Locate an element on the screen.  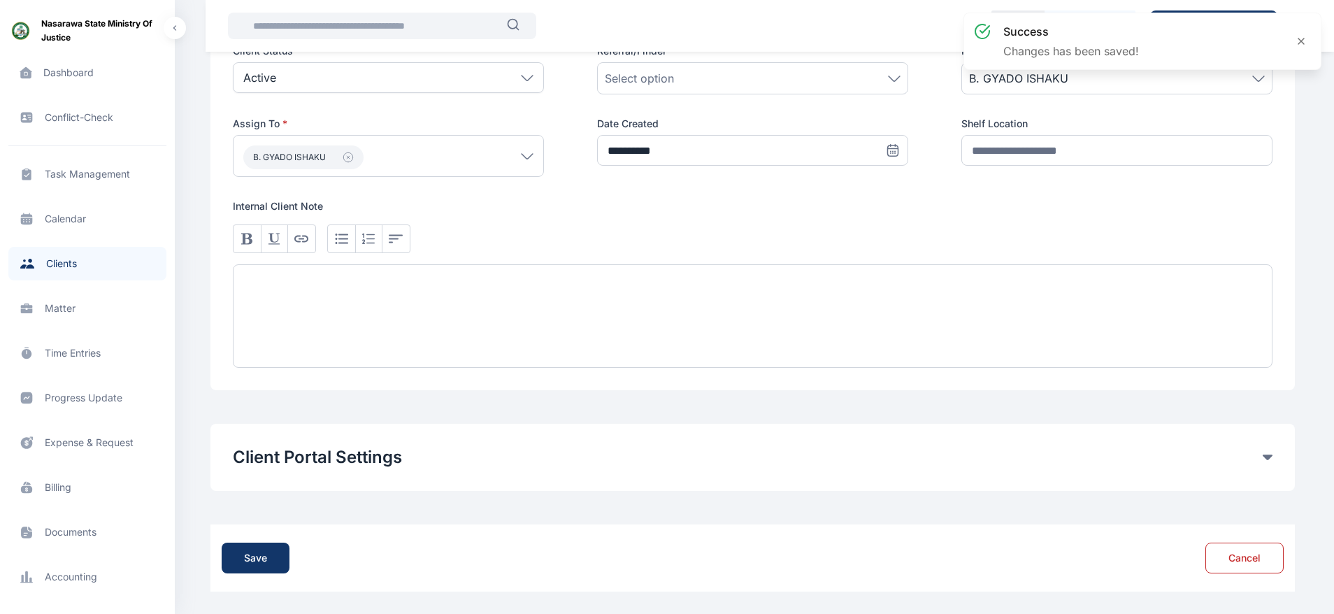
span: clients is located at coordinates (87, 263).